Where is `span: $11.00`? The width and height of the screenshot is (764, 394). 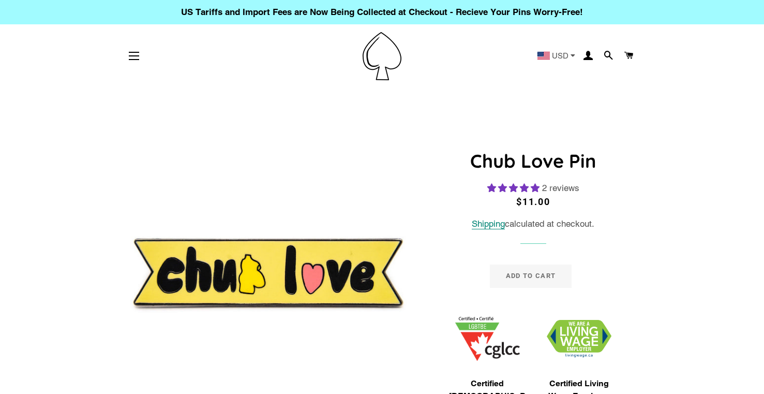
span: $11.00 is located at coordinates (534, 201).